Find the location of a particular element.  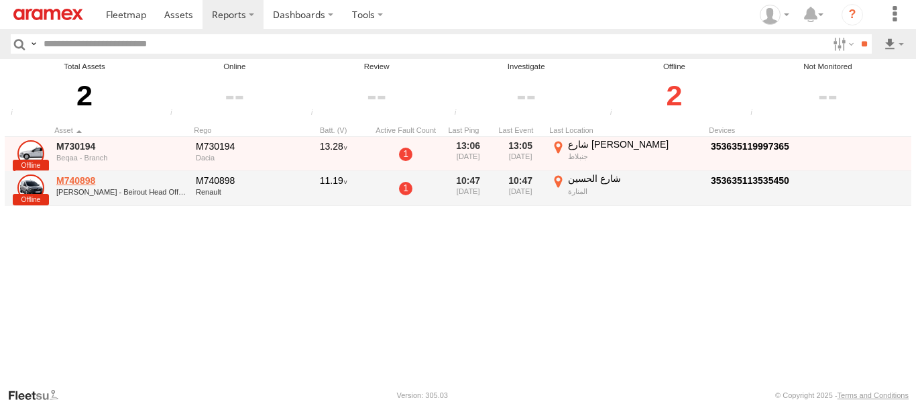

div: Assets that have not communicated at least once with the server in the last 48hrs is located at coordinates (616, 113).